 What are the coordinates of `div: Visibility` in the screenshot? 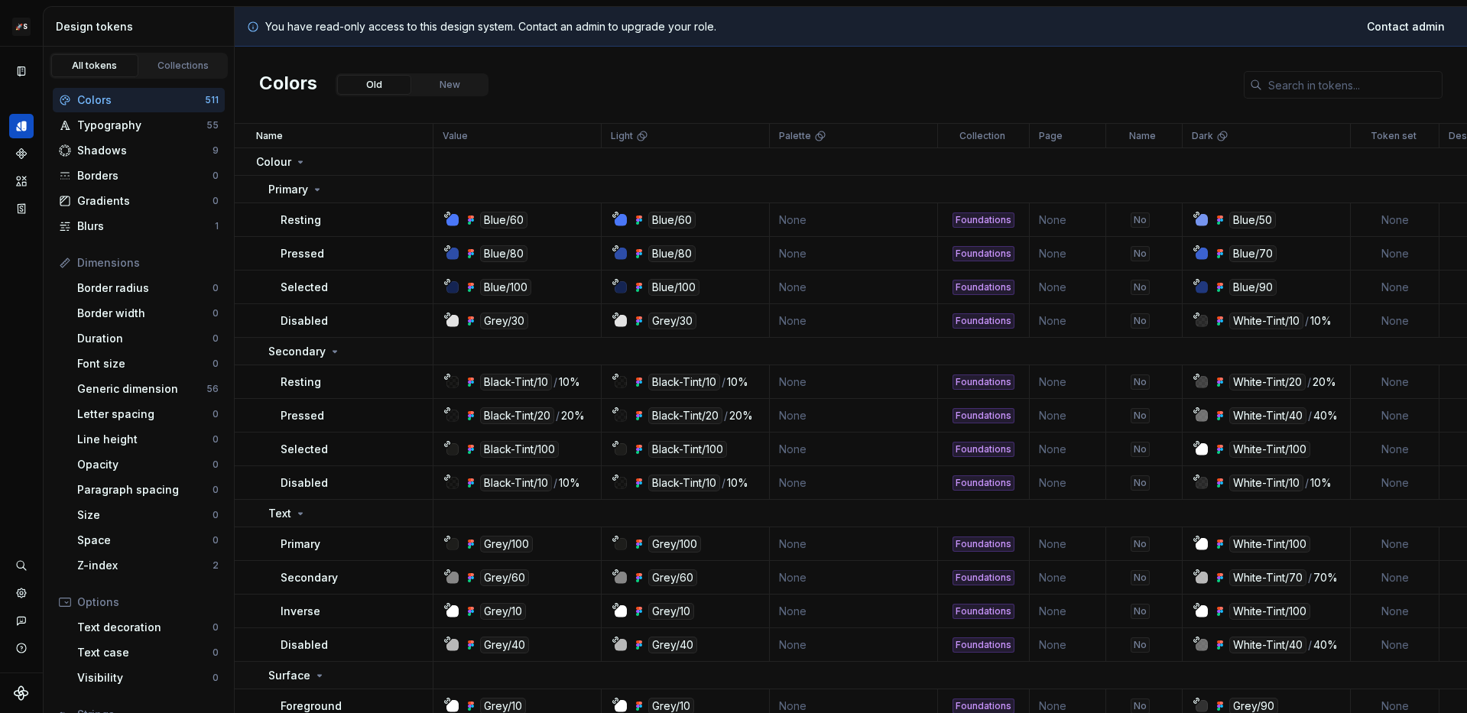 It's located at (144, 678).